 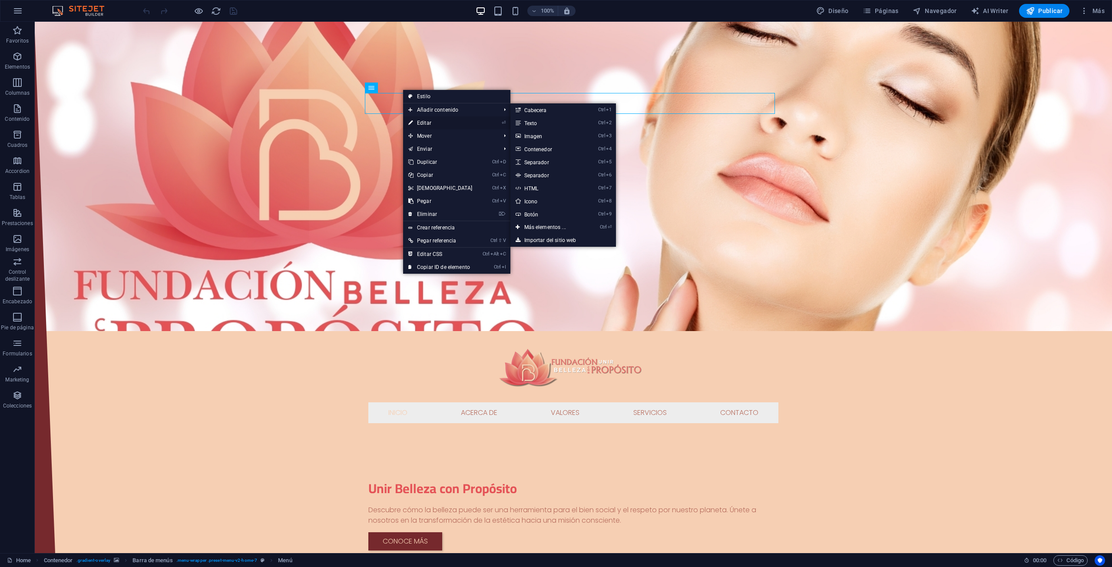 What do you see at coordinates (17, 354) in the screenshot?
I see `p: Formularios` at bounding box center [17, 354].